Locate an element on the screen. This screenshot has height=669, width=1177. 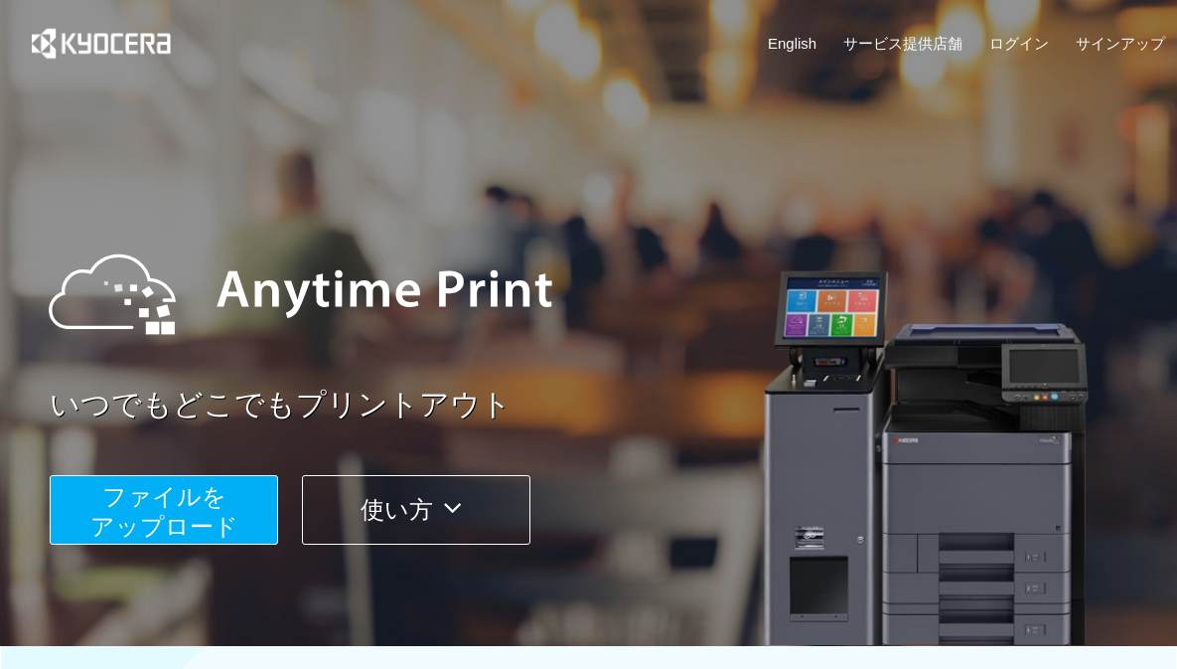
a: サインアップ is located at coordinates (1121, 43).